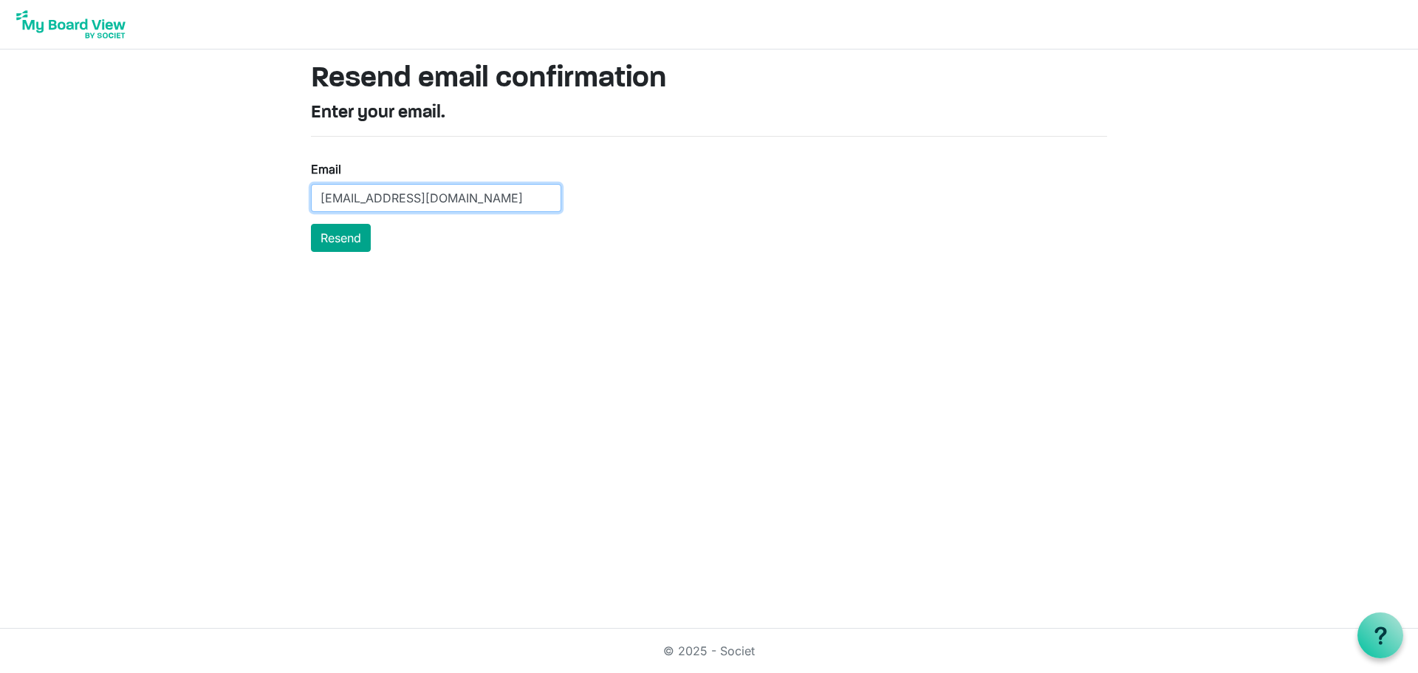 The width and height of the screenshot is (1418, 673). What do you see at coordinates (709, 113) in the screenshot?
I see `h4: Enter your email.` at bounding box center [709, 113].